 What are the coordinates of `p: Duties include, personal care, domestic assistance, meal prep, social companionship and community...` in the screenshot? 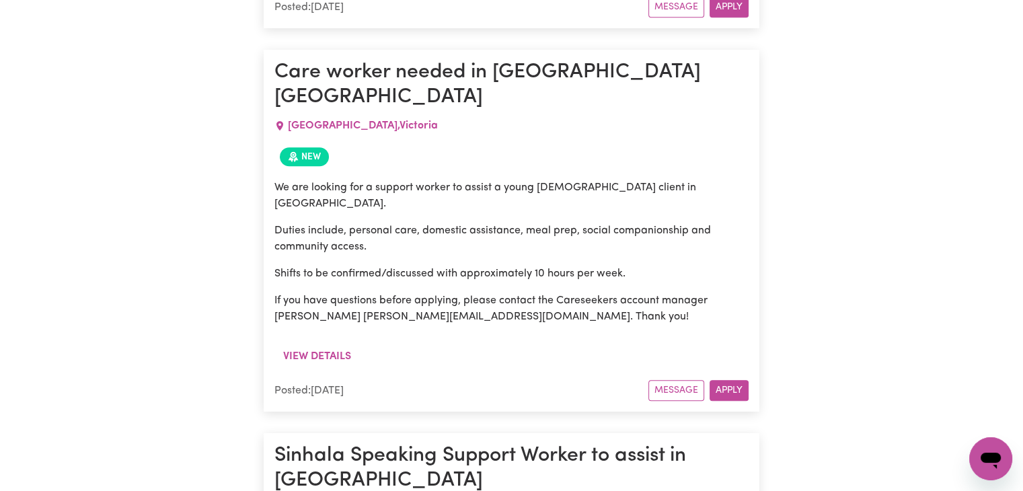 It's located at (511, 239).